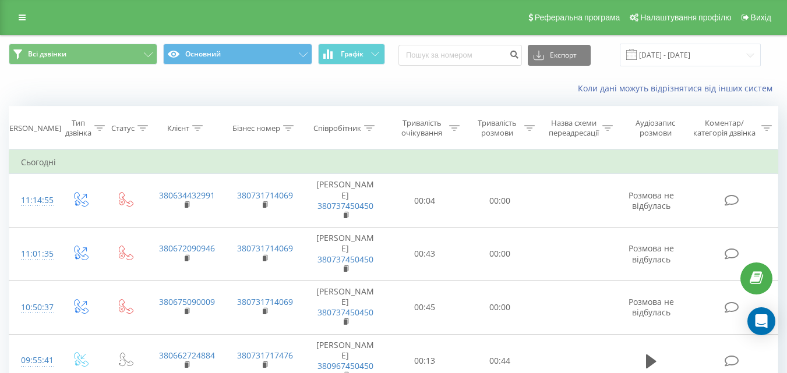 The height and width of the screenshot is (373, 787). Describe the element at coordinates (394, 162) in the screenshot. I see `td: Сьогодні` at that location.